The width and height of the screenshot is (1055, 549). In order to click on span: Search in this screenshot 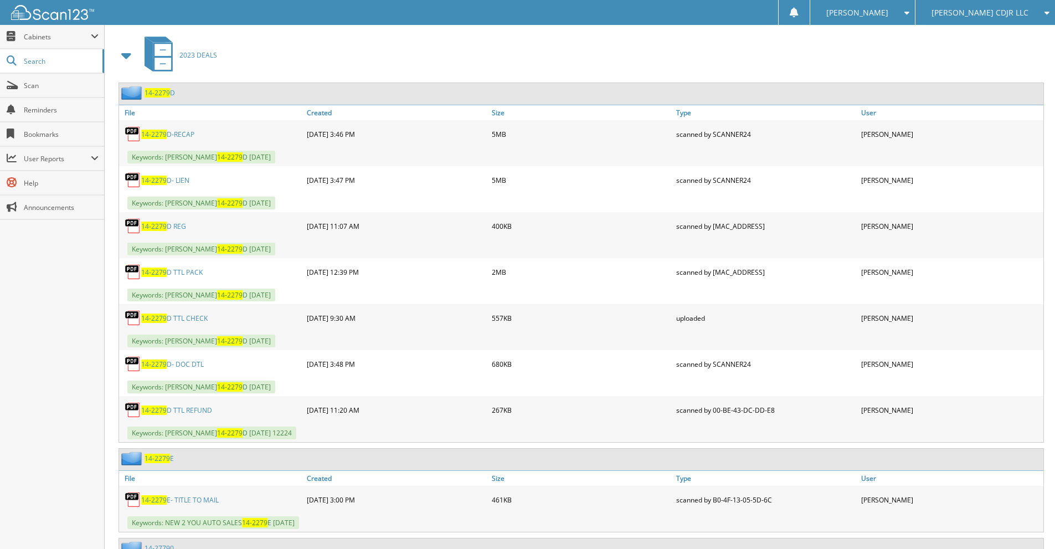, I will do `click(60, 61)`.